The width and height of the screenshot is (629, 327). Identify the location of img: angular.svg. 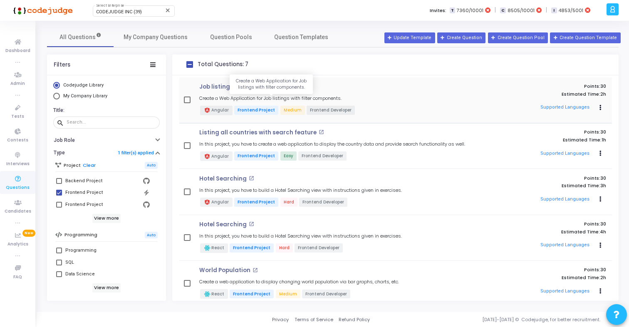
(207, 156).